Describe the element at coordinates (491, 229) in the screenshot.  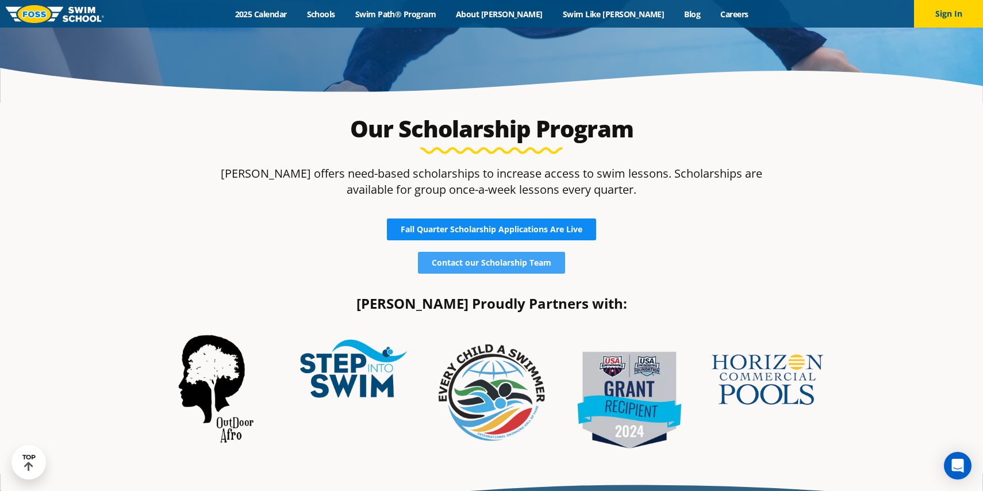
I see `span: Fall Quarter Scholarship Applications Are Live` at that location.